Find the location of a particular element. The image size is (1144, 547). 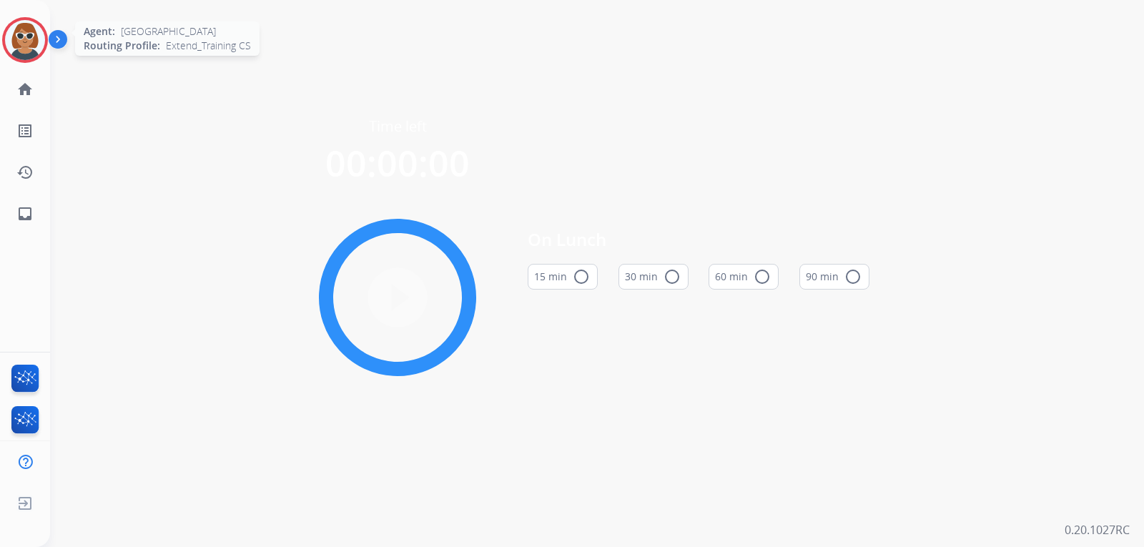

span: Routing Profile: is located at coordinates (122, 46).